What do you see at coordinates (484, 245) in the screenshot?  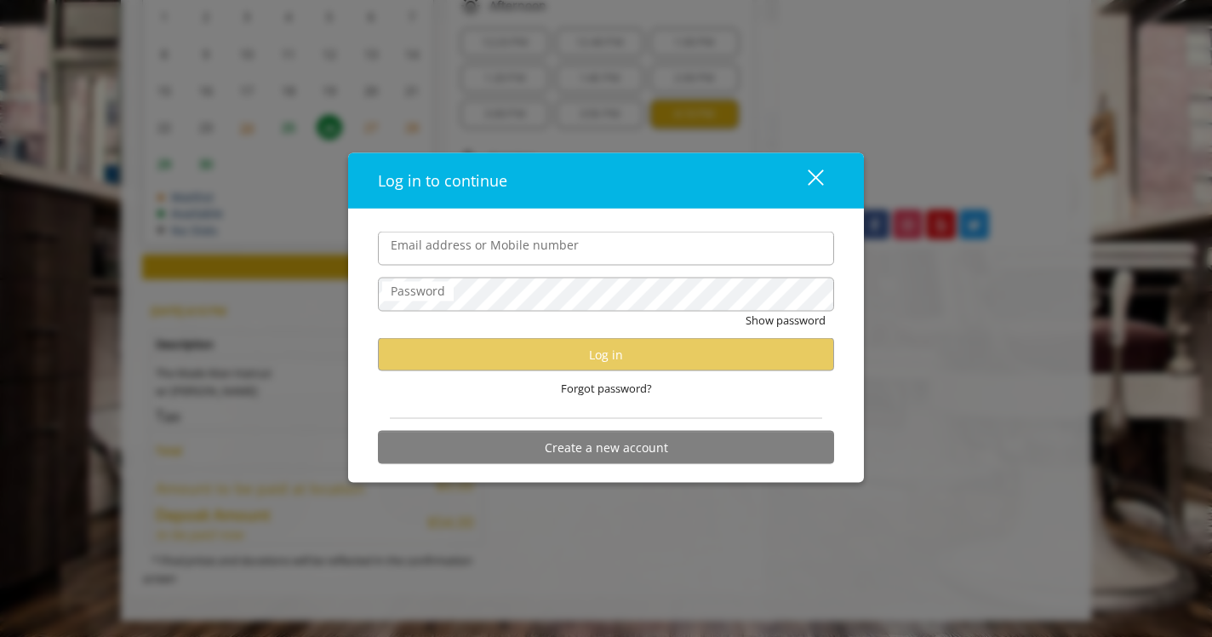 I see `label: Email address or Mobile number` at bounding box center [484, 245].